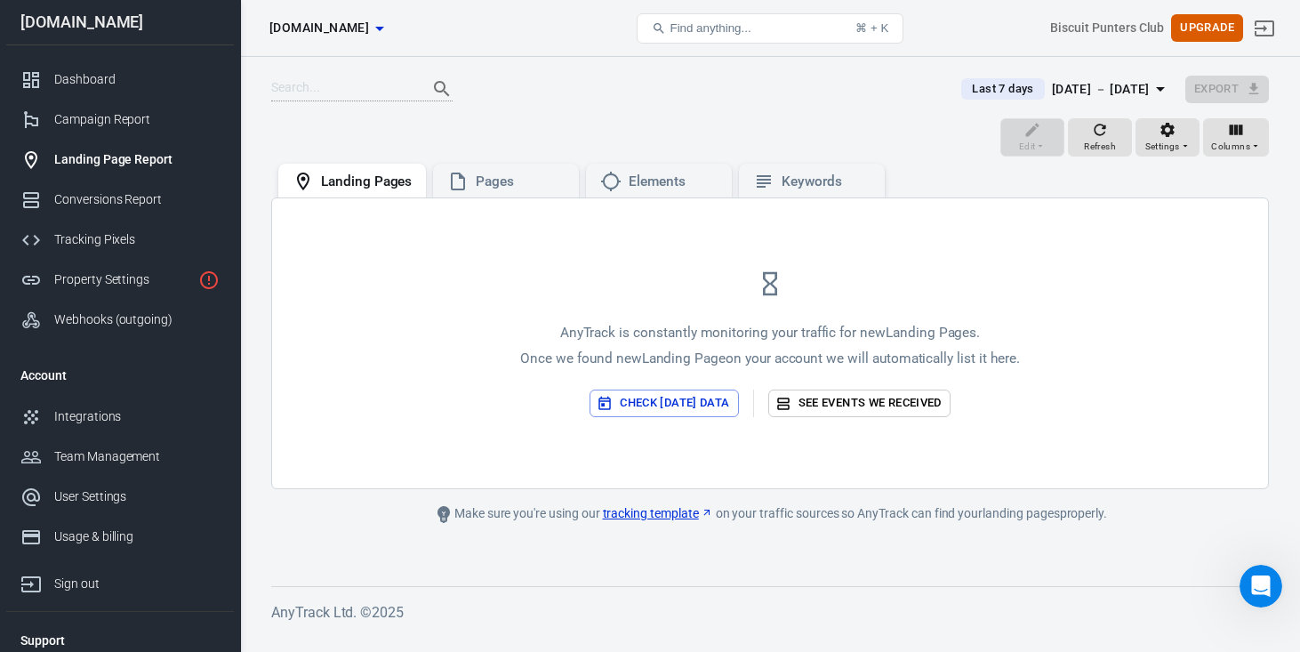 Image resolution: width=1300 pixels, height=652 pixels. What do you see at coordinates (366, 181) in the screenshot?
I see `div: Landing Pages` at bounding box center [366, 181].